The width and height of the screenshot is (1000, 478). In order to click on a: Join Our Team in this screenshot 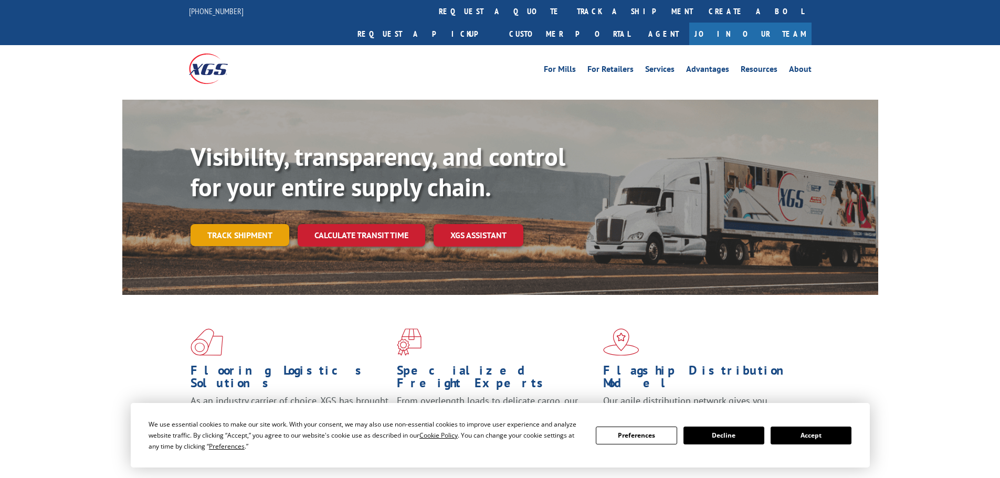, I will do `click(750, 34)`.